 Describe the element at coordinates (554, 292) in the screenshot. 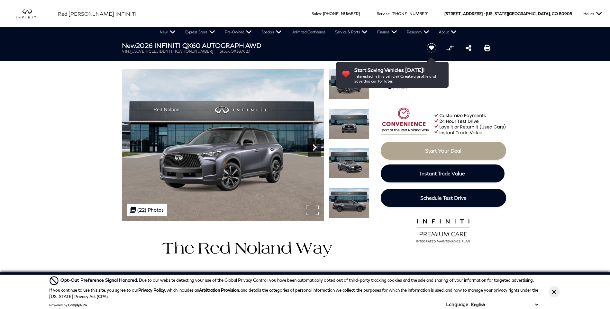

I see `button: Close Button` at that location.